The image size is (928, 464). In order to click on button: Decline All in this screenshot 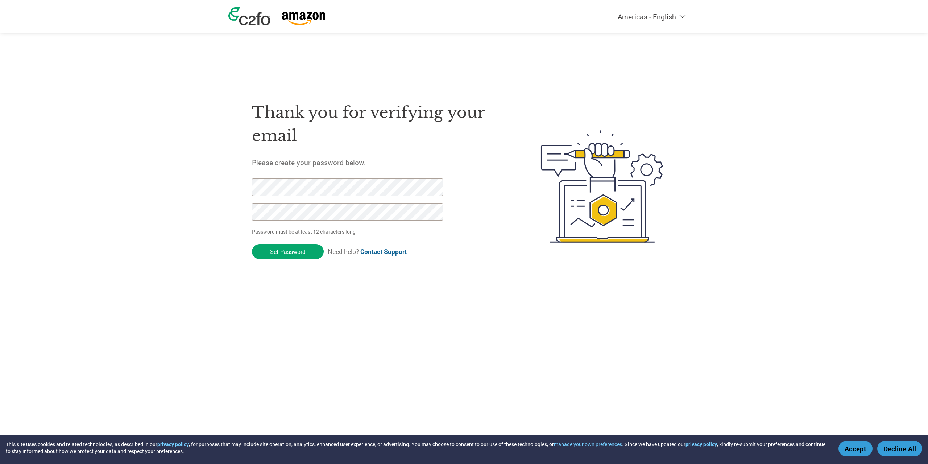, I will do `click(900, 448)`.